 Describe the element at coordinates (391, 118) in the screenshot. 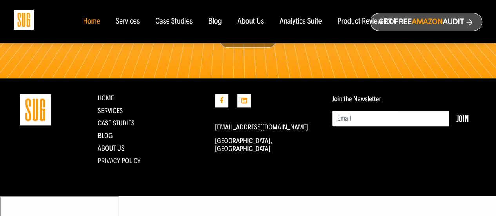

I see `input: Email` at that location.